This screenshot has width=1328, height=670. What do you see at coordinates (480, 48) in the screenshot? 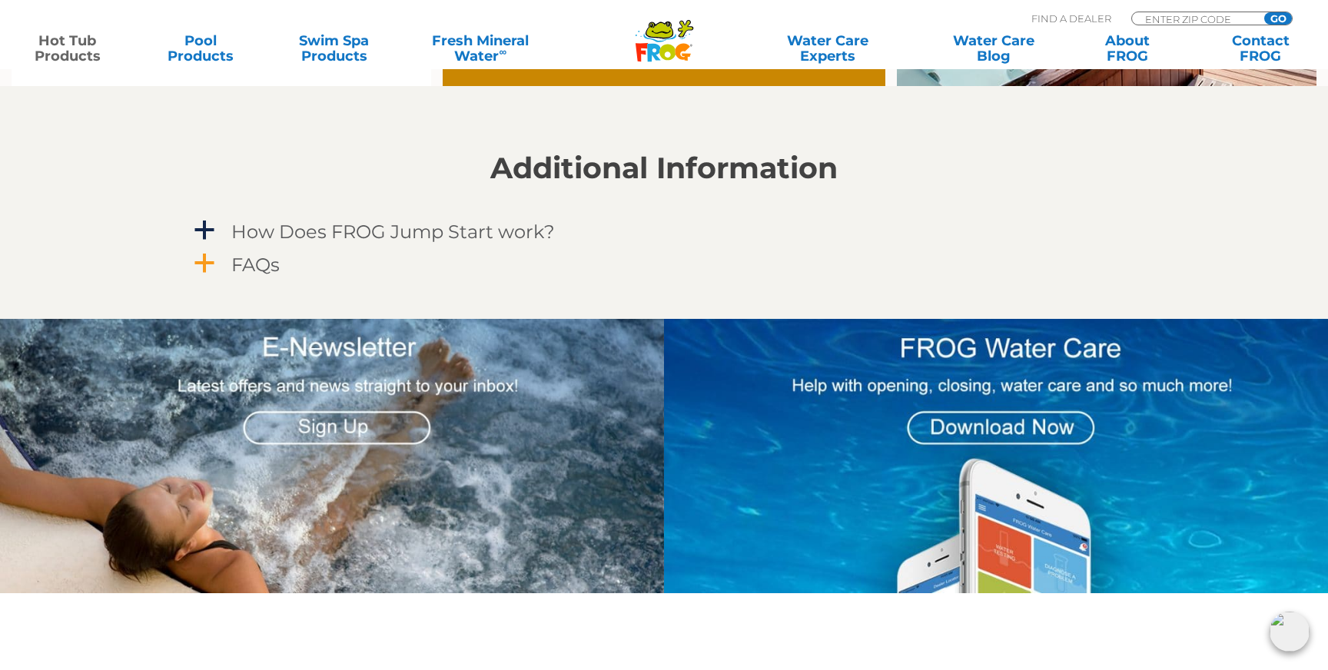
I see `a: Fresh MineralWater∞` at bounding box center [480, 48].